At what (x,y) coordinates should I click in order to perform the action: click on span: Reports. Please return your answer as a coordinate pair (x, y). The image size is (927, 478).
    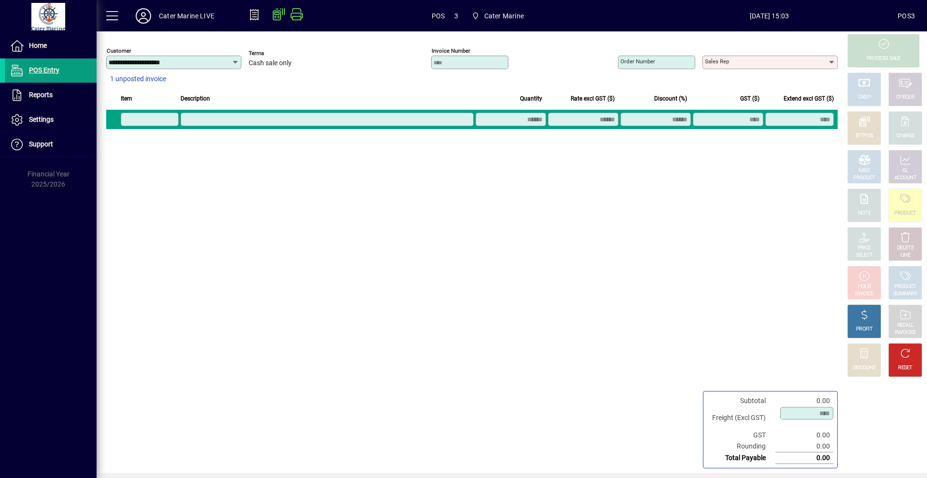
    Looking at the image, I should click on (41, 95).